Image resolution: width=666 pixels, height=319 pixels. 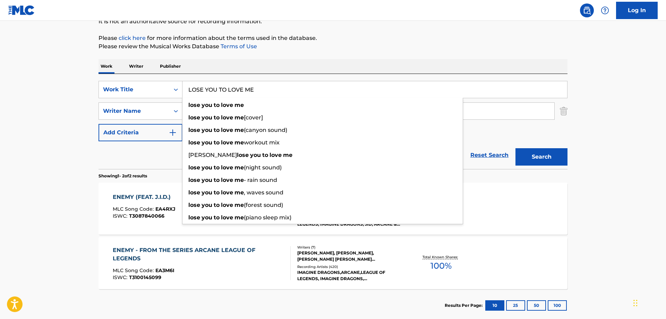 I want to click on p: Total Known Shares:, so click(x=441, y=257).